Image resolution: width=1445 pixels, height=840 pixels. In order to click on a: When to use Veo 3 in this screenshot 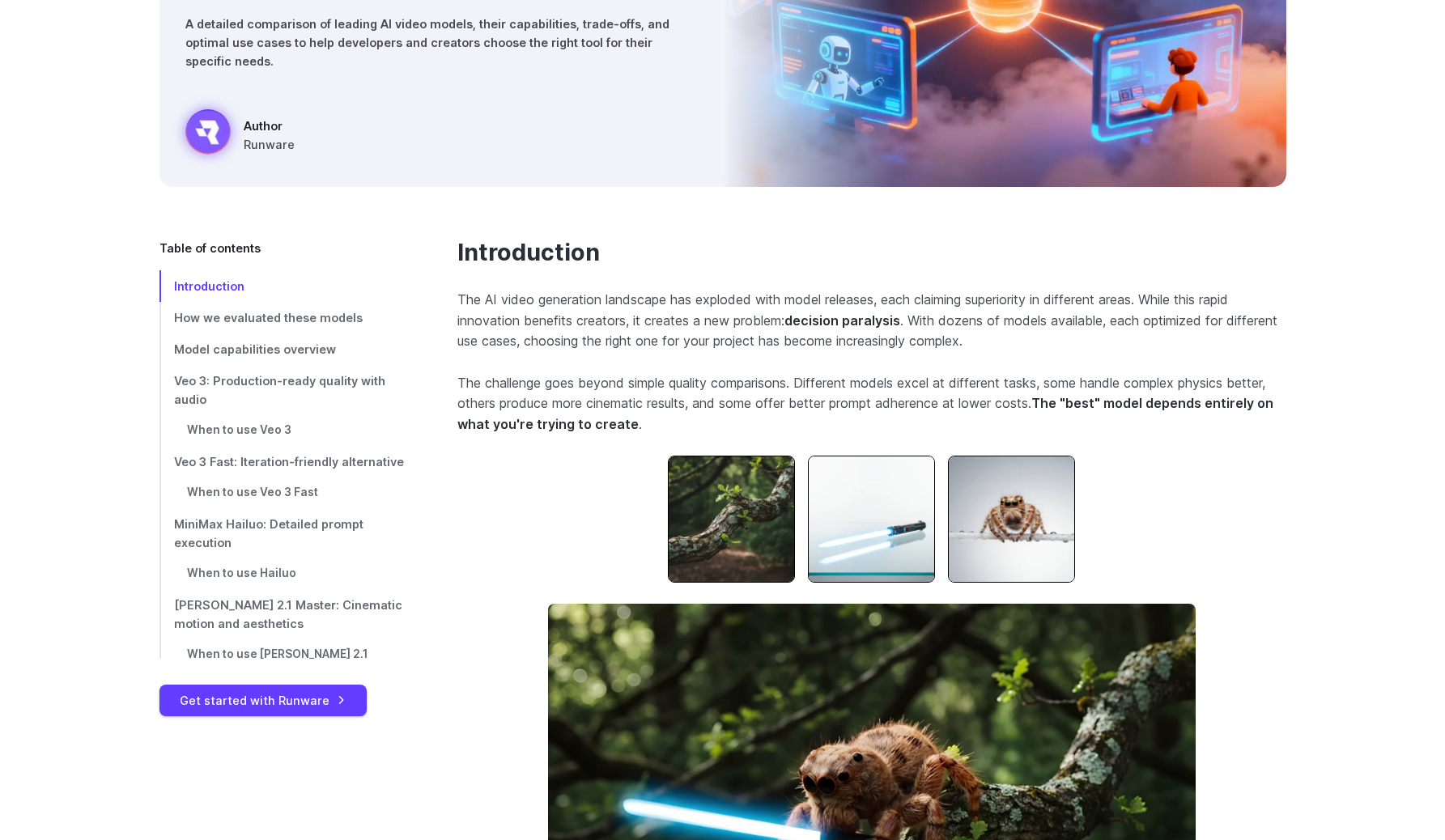, I will do `click(283, 430)`.